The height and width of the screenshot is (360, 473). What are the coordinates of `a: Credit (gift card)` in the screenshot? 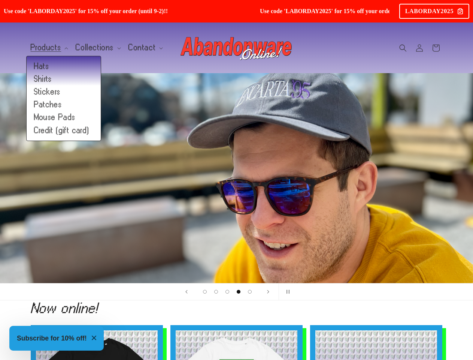 It's located at (64, 130).